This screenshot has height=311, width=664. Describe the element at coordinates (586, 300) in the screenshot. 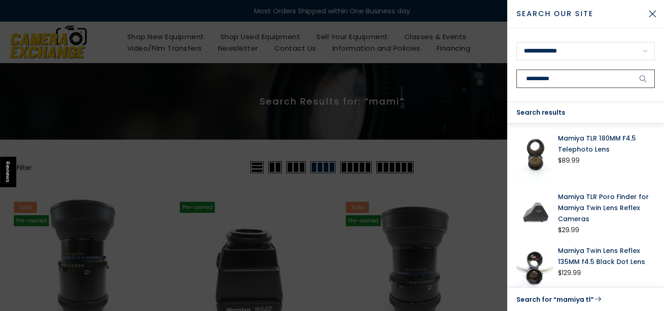

I see `a: Search for “mamiya tl”` at that location.